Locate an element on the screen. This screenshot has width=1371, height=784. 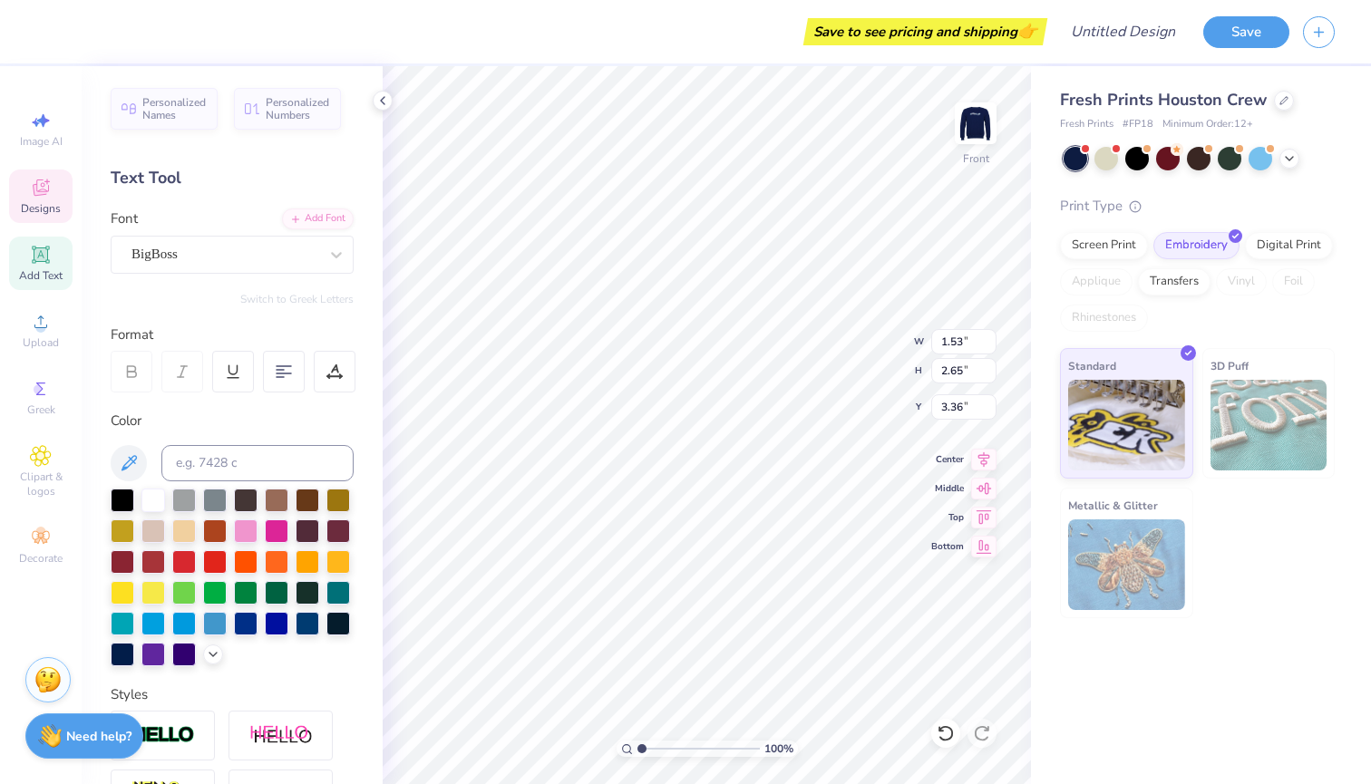
span: Clipart & logos is located at coordinates (41, 484).